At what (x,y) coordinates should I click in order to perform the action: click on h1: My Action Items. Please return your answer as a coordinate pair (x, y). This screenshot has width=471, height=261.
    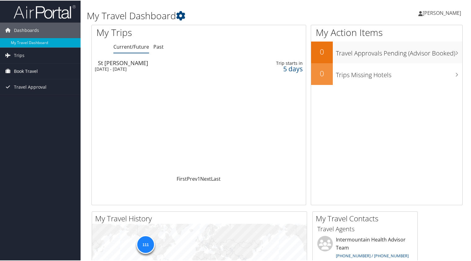
    Looking at the image, I should click on (387, 32).